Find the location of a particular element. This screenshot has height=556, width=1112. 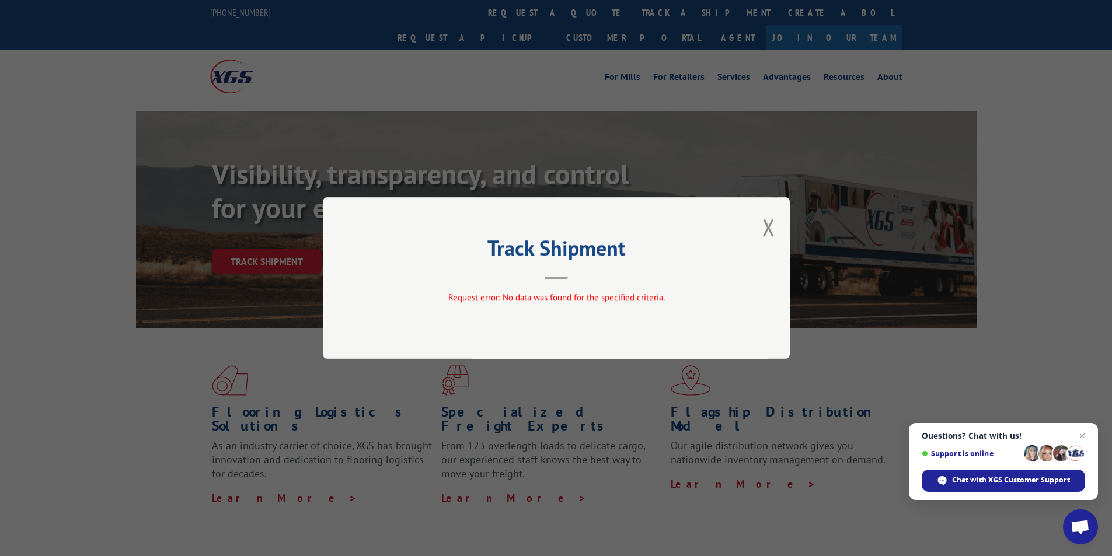

h2: Track Shipment is located at coordinates (556, 251).